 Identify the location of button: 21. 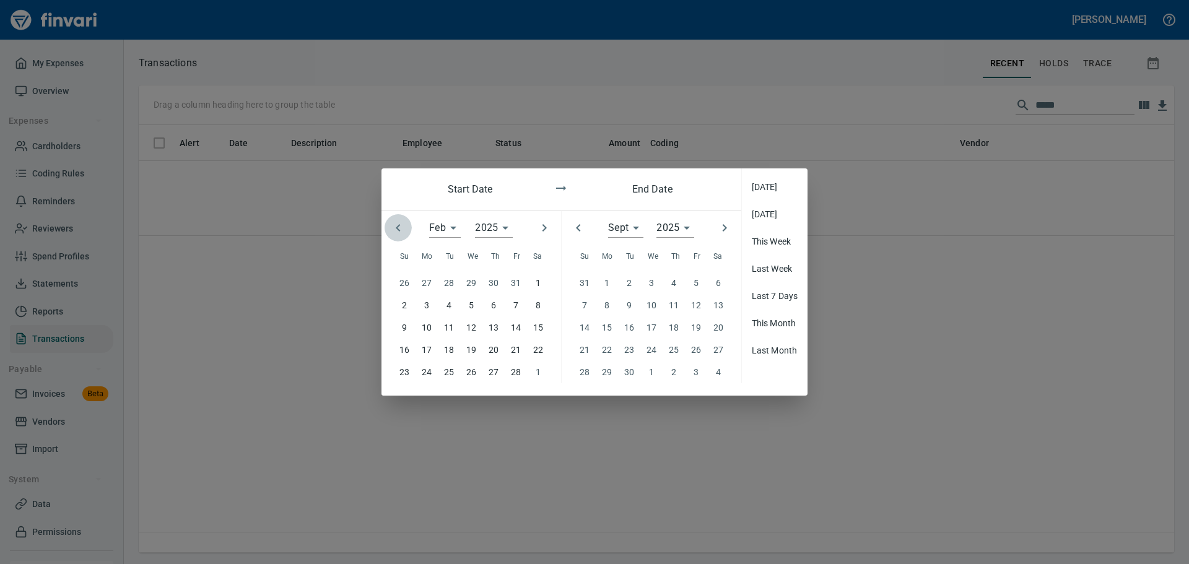
(516, 350).